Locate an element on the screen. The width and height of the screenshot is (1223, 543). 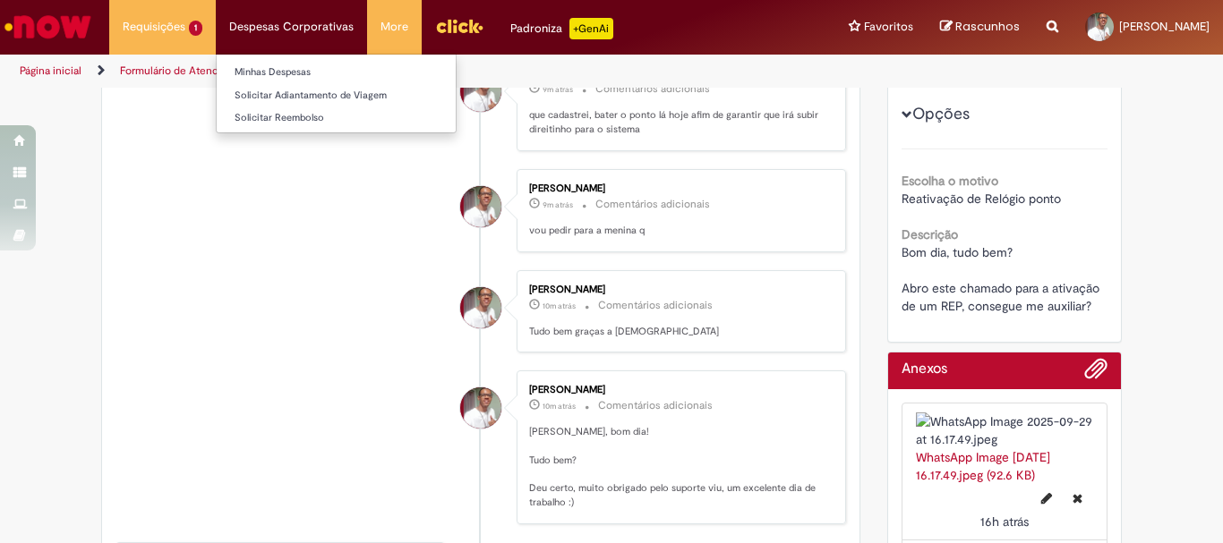
span: Despesas Corporativas is located at coordinates (291, 27).